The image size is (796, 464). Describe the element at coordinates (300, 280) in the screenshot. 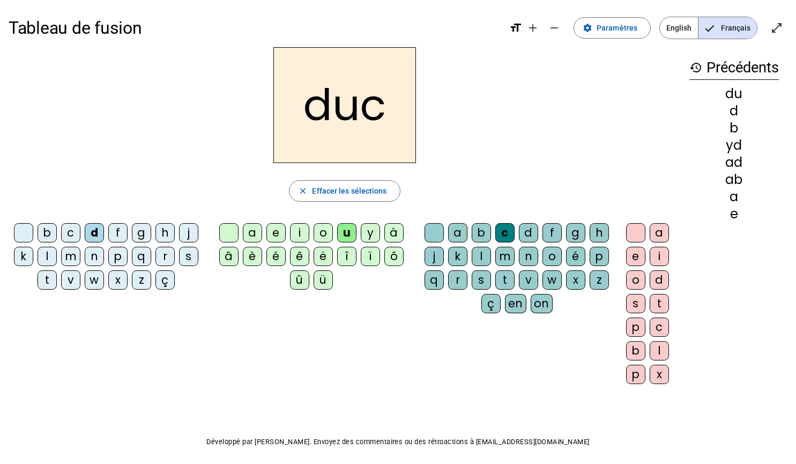

I see `div: û` at that location.